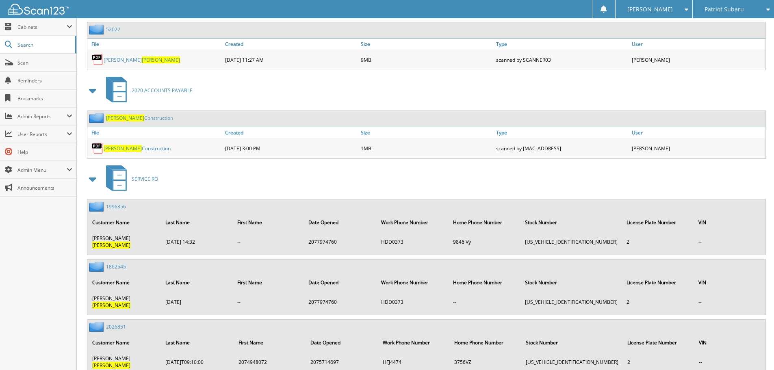 The image size is (774, 370). Describe the element at coordinates (45, 80) in the screenshot. I see `span: Reminders` at that location.